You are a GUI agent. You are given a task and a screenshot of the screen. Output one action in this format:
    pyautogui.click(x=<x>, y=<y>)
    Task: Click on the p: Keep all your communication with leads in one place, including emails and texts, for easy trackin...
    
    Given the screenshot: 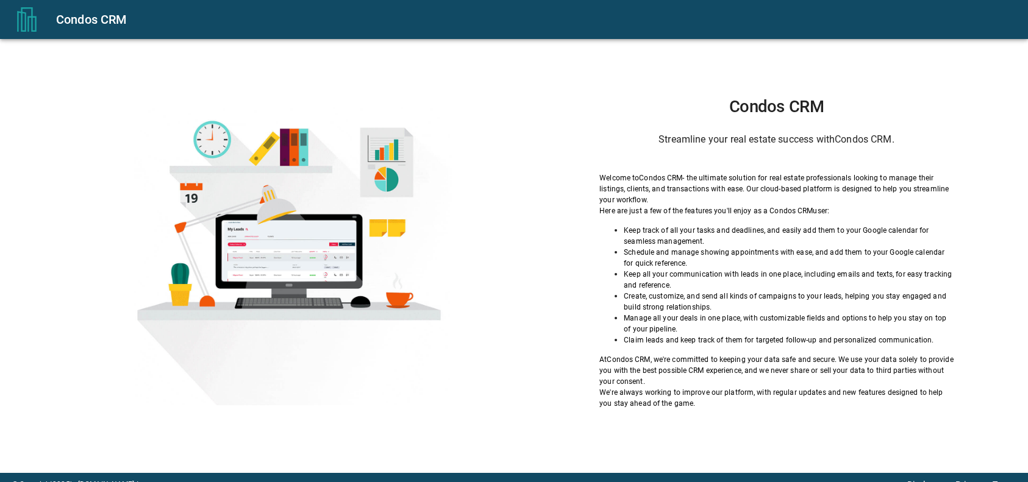 What is the action you would take?
    pyautogui.click(x=789, y=280)
    